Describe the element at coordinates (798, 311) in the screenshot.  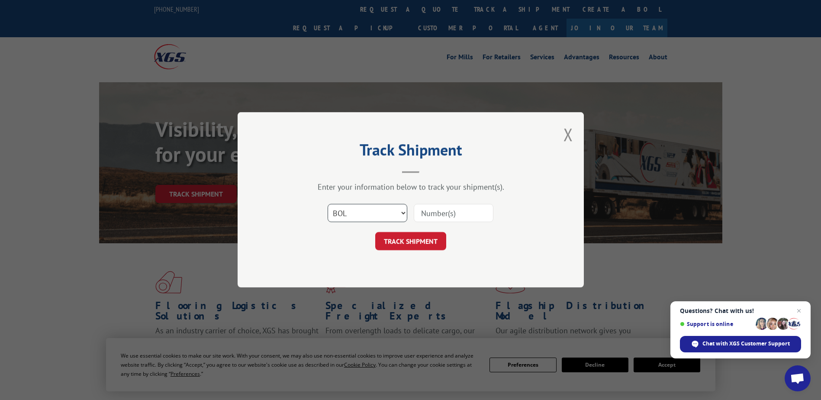
I see `span: Close chat` at that location.